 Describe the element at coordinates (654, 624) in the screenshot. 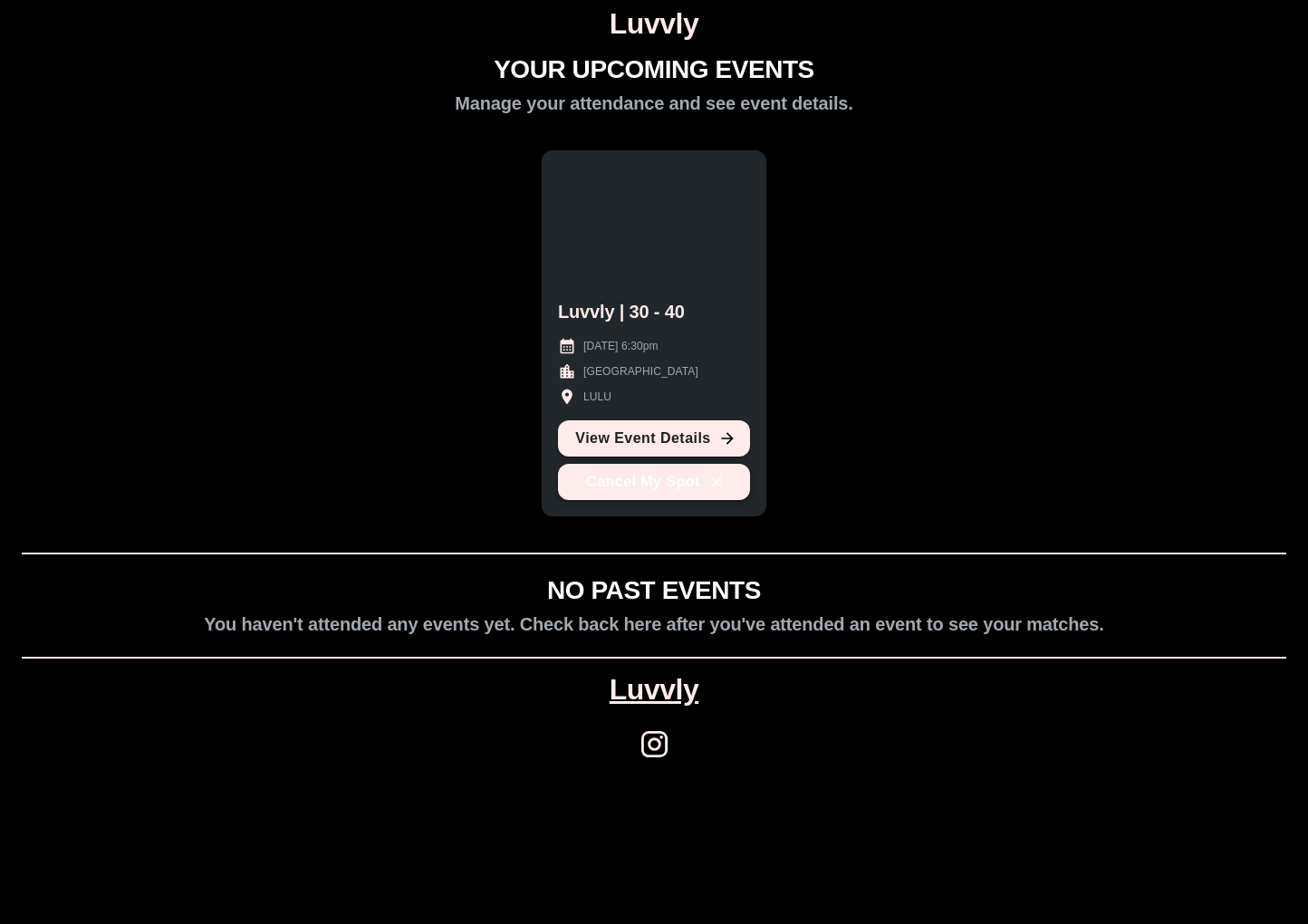

I see `h2: You haven't attended any events yet. Check back here after you've attended an event to see your m...` at that location.